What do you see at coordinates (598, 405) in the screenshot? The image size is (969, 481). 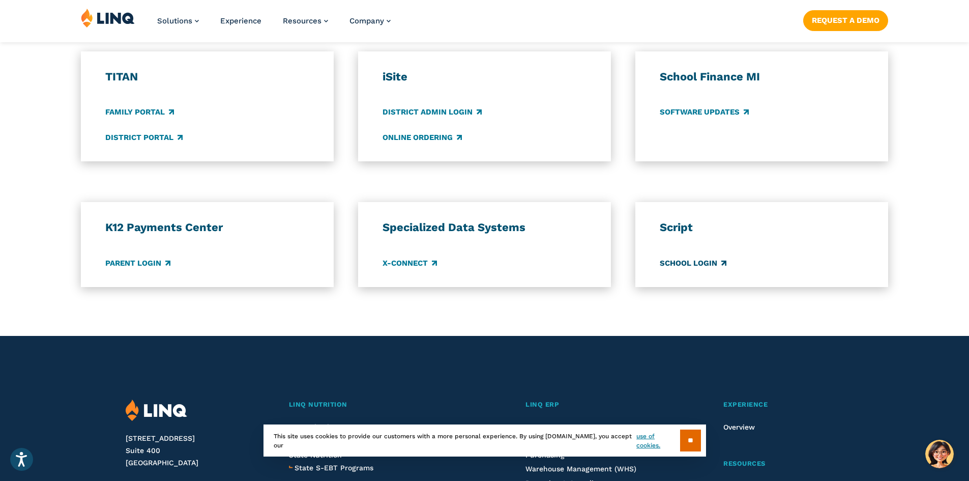 I see `a: LINQ ERP` at bounding box center [598, 405].